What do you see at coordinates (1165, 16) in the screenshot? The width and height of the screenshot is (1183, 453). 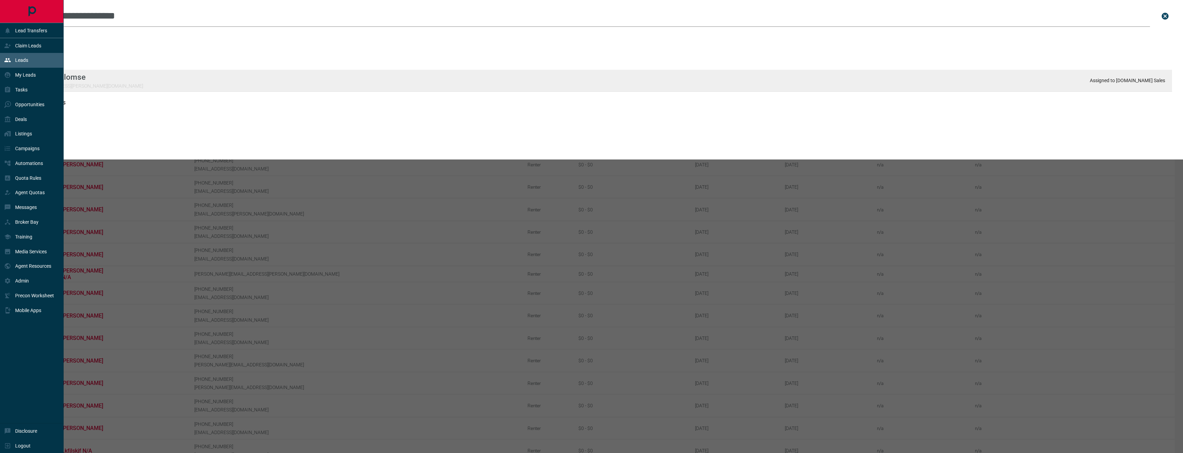 I see `button: close search bar` at bounding box center [1165, 16].